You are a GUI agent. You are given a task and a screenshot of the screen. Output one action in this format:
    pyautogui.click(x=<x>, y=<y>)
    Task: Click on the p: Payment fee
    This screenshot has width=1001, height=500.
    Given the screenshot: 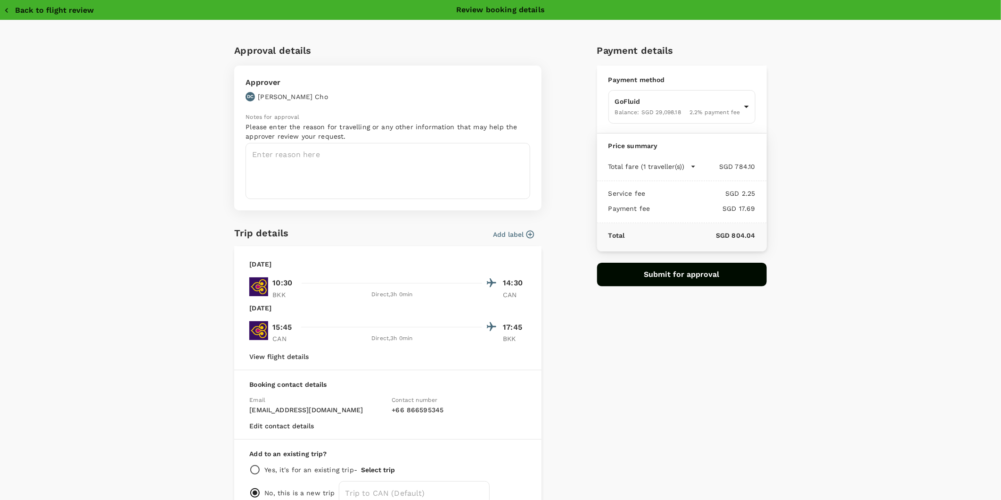 What is the action you would take?
    pyautogui.click(x=629, y=208)
    